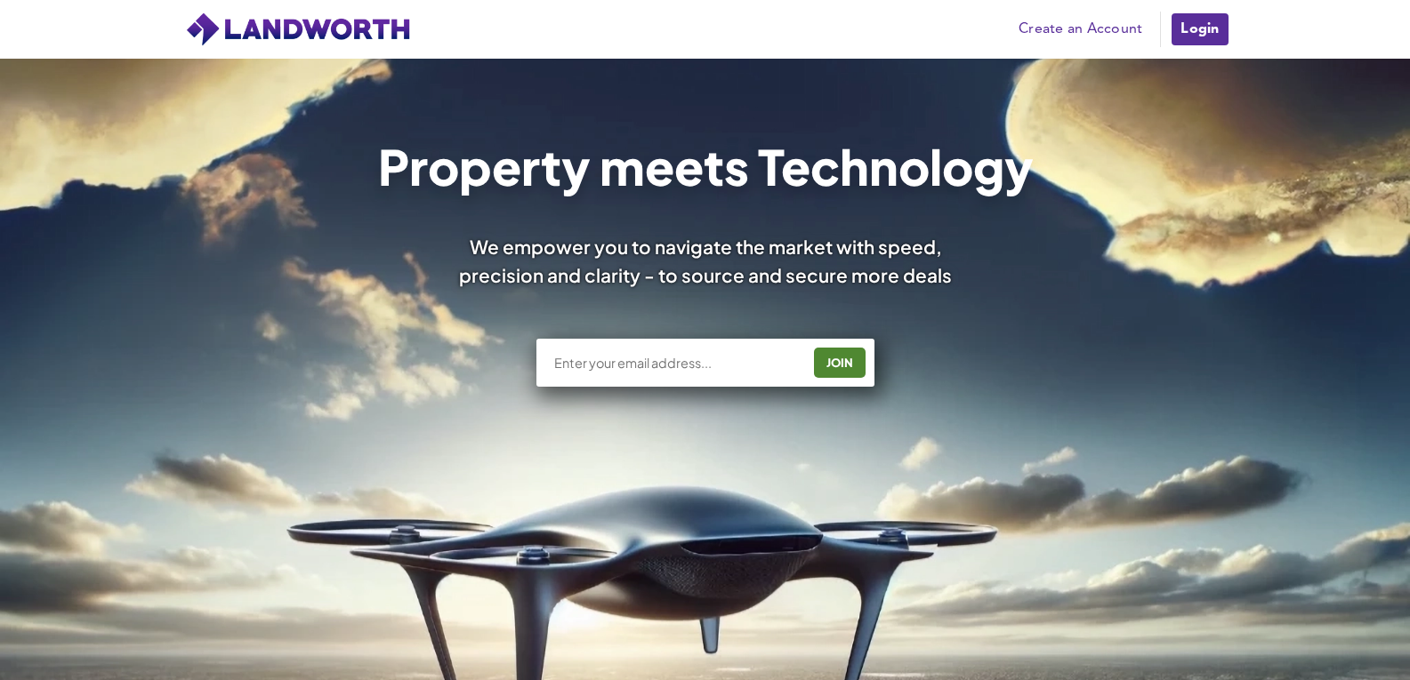 The image size is (1410, 680). I want to click on a: Login, so click(1199, 29).